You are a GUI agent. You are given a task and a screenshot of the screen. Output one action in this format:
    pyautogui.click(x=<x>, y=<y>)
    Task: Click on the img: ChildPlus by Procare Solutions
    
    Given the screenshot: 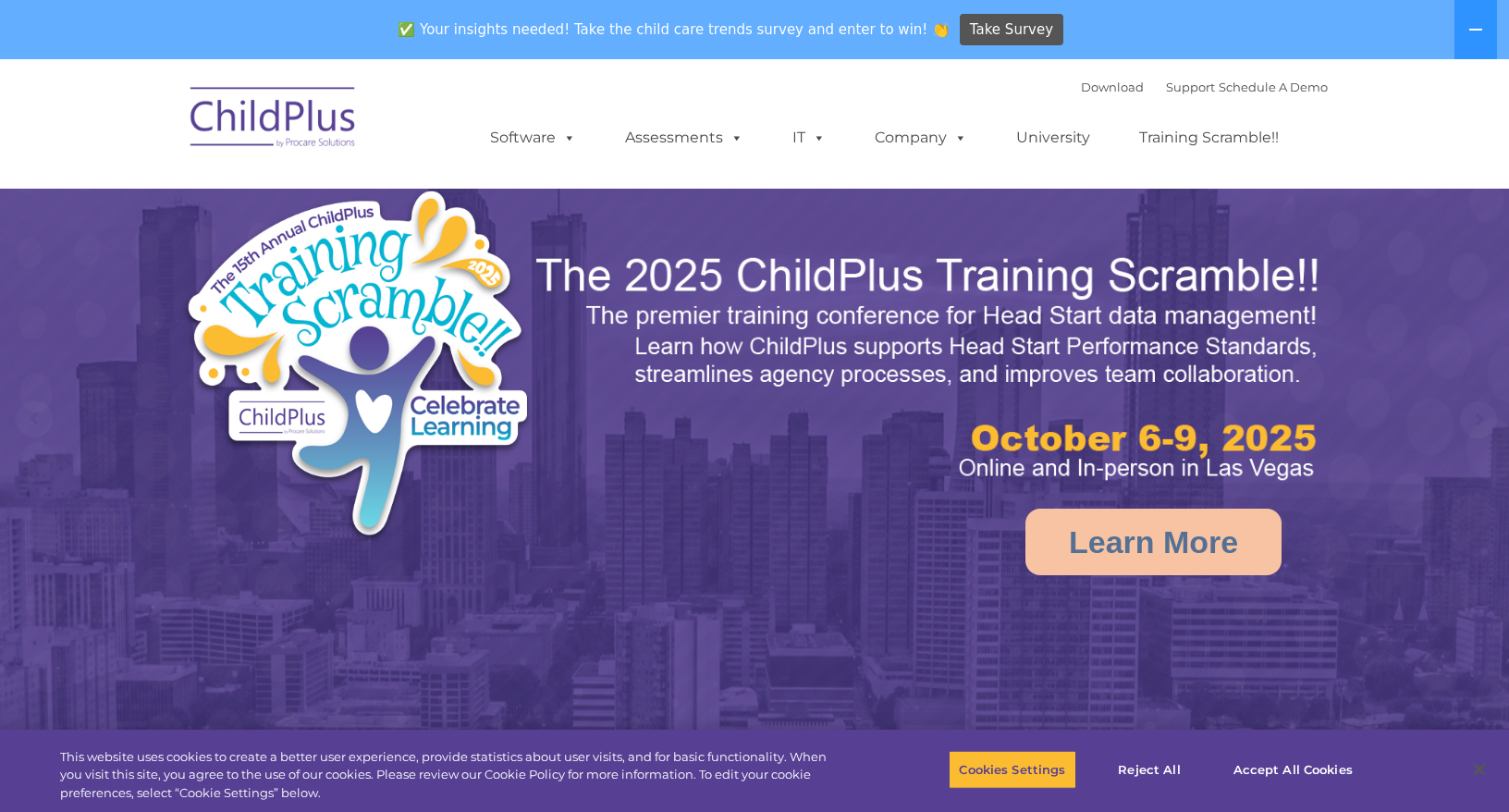 What is the action you would take?
    pyautogui.click(x=273, y=120)
    